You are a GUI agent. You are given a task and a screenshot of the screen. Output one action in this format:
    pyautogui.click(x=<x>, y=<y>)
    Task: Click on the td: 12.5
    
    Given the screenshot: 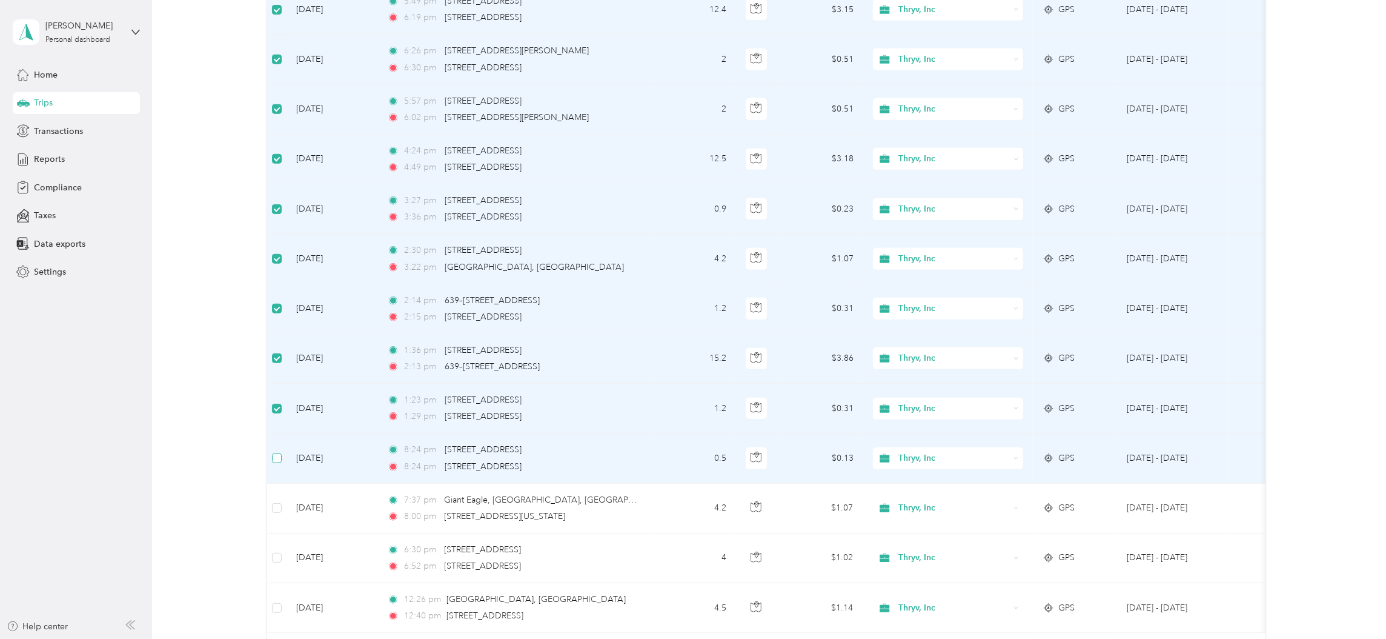 What is the action you would take?
    pyautogui.click(x=696, y=159)
    